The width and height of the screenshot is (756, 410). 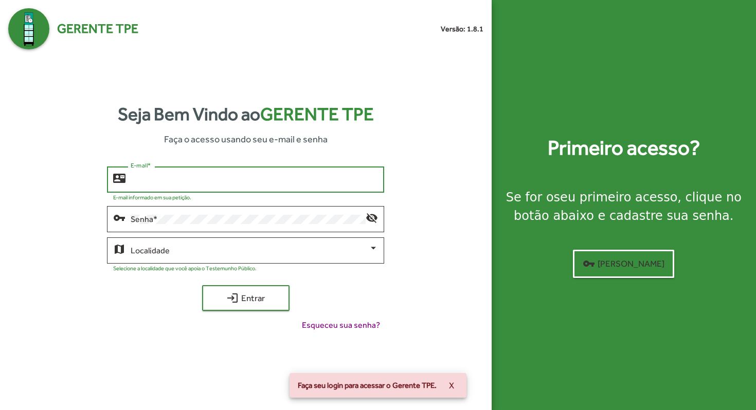 What do you see at coordinates (452, 386) in the screenshot?
I see `span: X` at bounding box center [452, 386].